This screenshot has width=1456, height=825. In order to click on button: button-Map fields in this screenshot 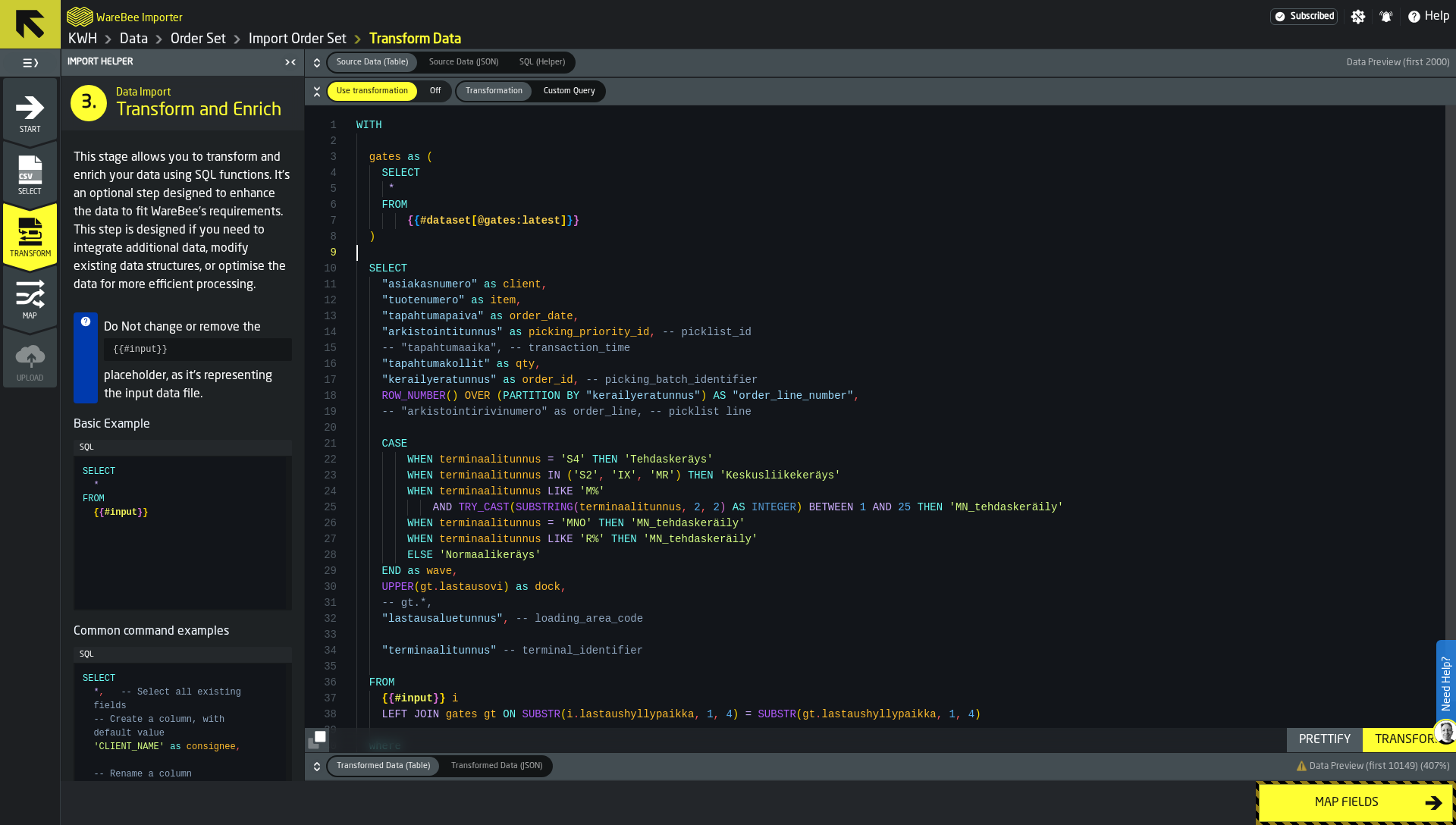, I will do `click(1355, 803)`.